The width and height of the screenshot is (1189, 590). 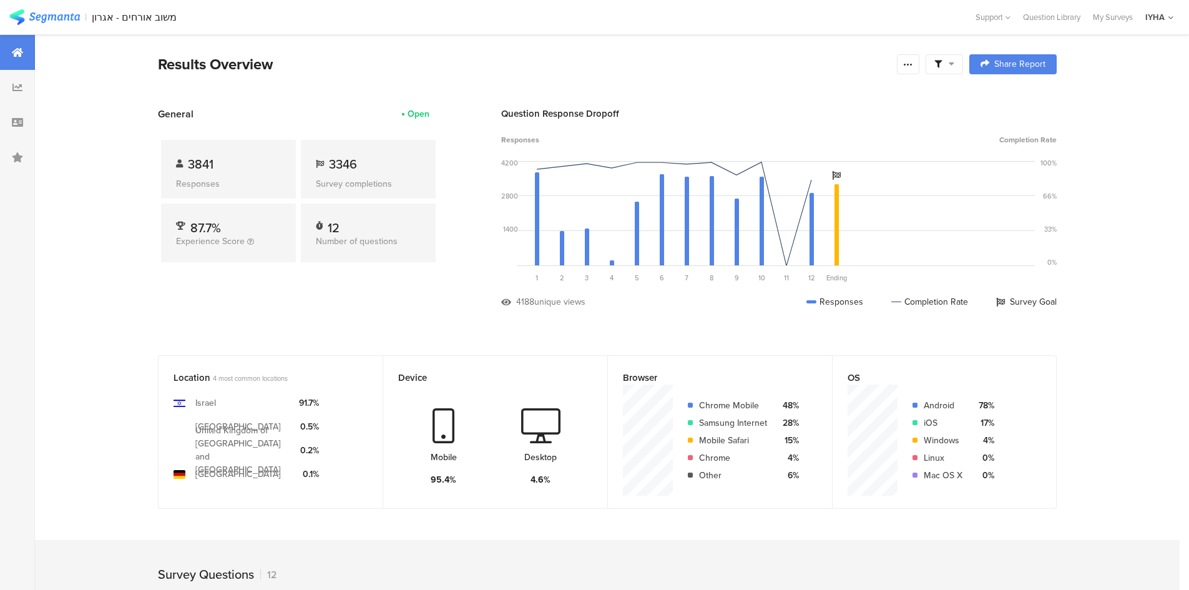 What do you see at coordinates (1026, 302) in the screenshot?
I see `div: Survey Goal` at bounding box center [1026, 302].